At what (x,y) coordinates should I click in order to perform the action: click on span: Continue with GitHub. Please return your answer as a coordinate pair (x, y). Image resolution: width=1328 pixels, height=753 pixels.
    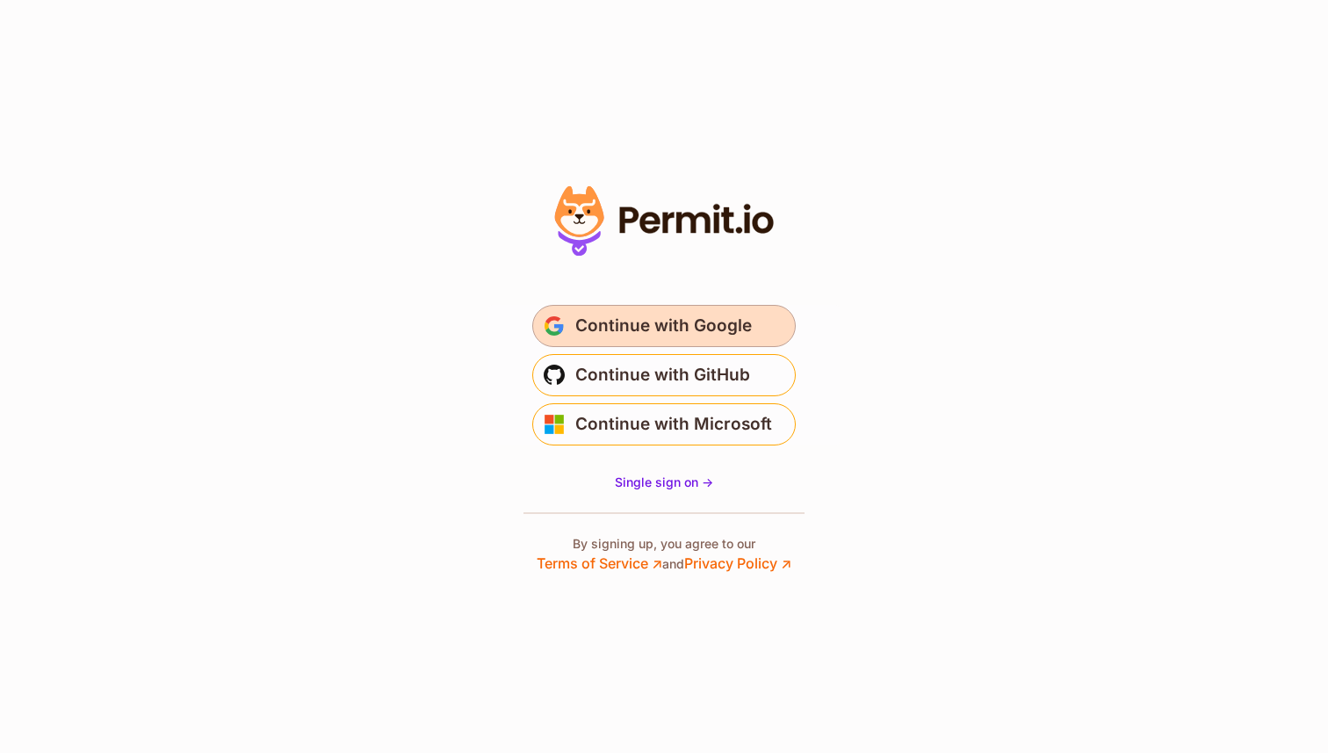
    Looking at the image, I should click on (662, 375).